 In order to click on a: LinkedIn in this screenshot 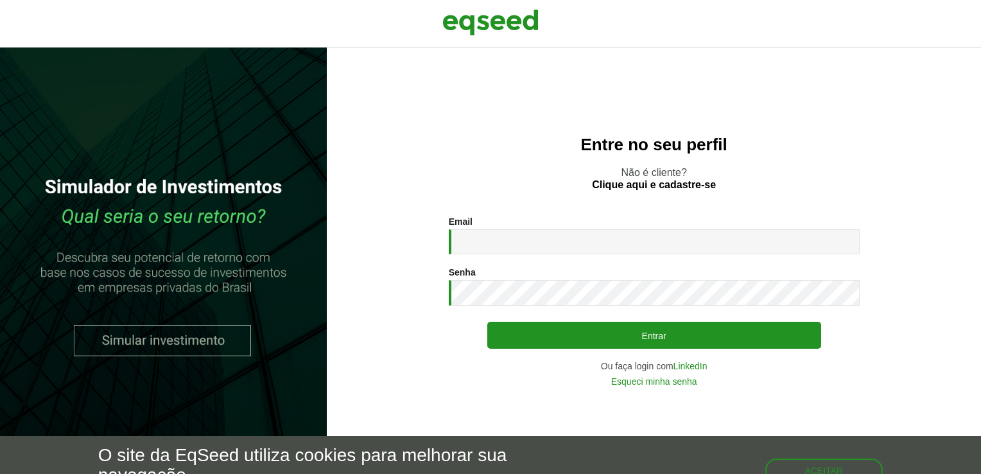, I will do `click(690, 366)`.